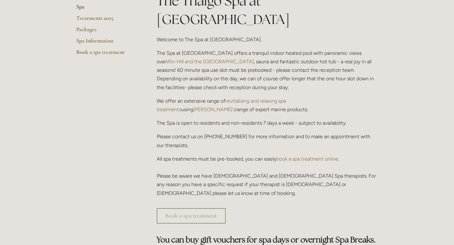 This screenshot has width=454, height=245. What do you see at coordinates (106, 43) in the screenshot?
I see `a: Spa Information` at bounding box center [106, 43].